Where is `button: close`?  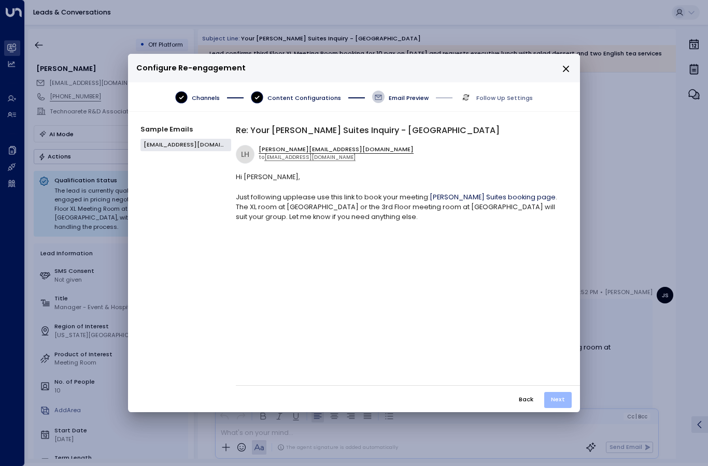 button: close is located at coordinates (566, 69).